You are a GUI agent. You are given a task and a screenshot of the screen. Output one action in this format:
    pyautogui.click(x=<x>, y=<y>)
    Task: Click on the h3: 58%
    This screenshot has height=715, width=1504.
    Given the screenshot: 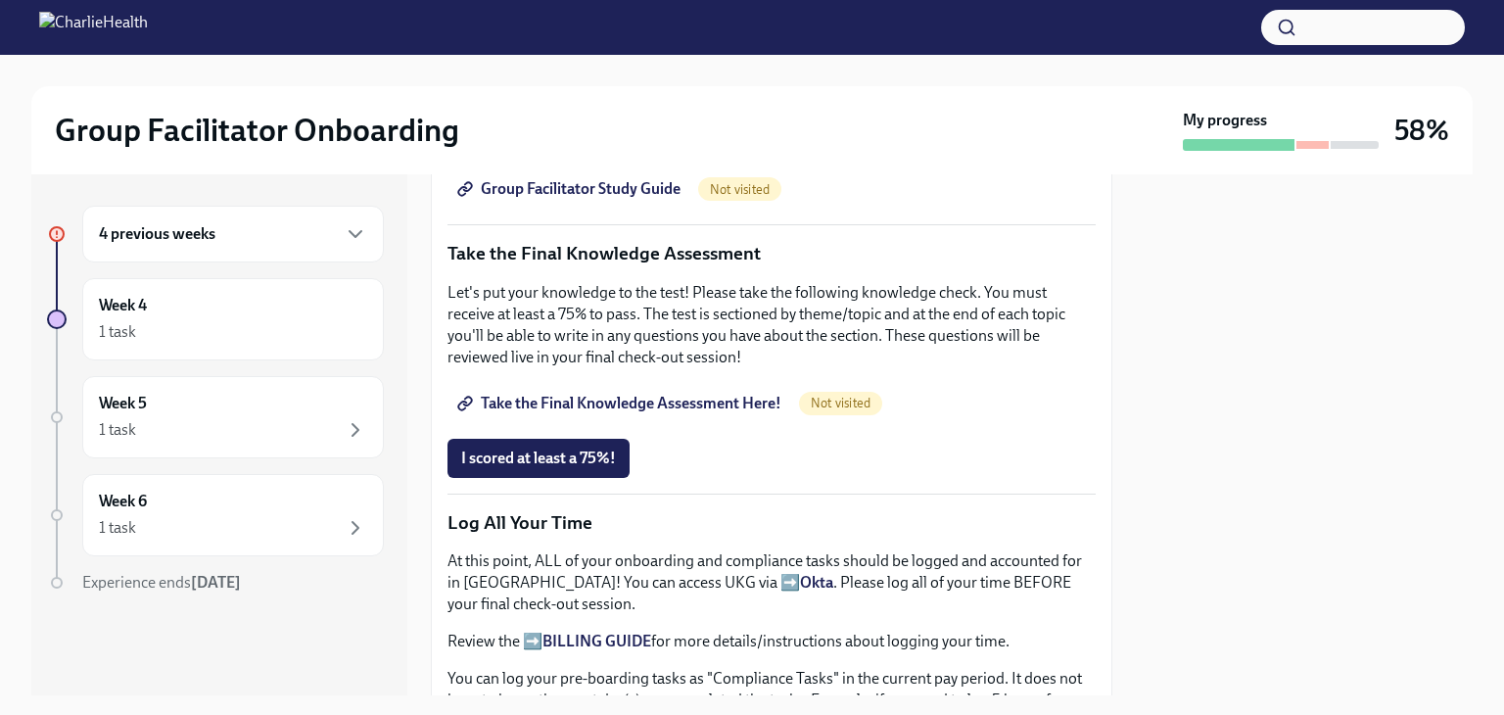 What is the action you would take?
    pyautogui.click(x=1422, y=130)
    